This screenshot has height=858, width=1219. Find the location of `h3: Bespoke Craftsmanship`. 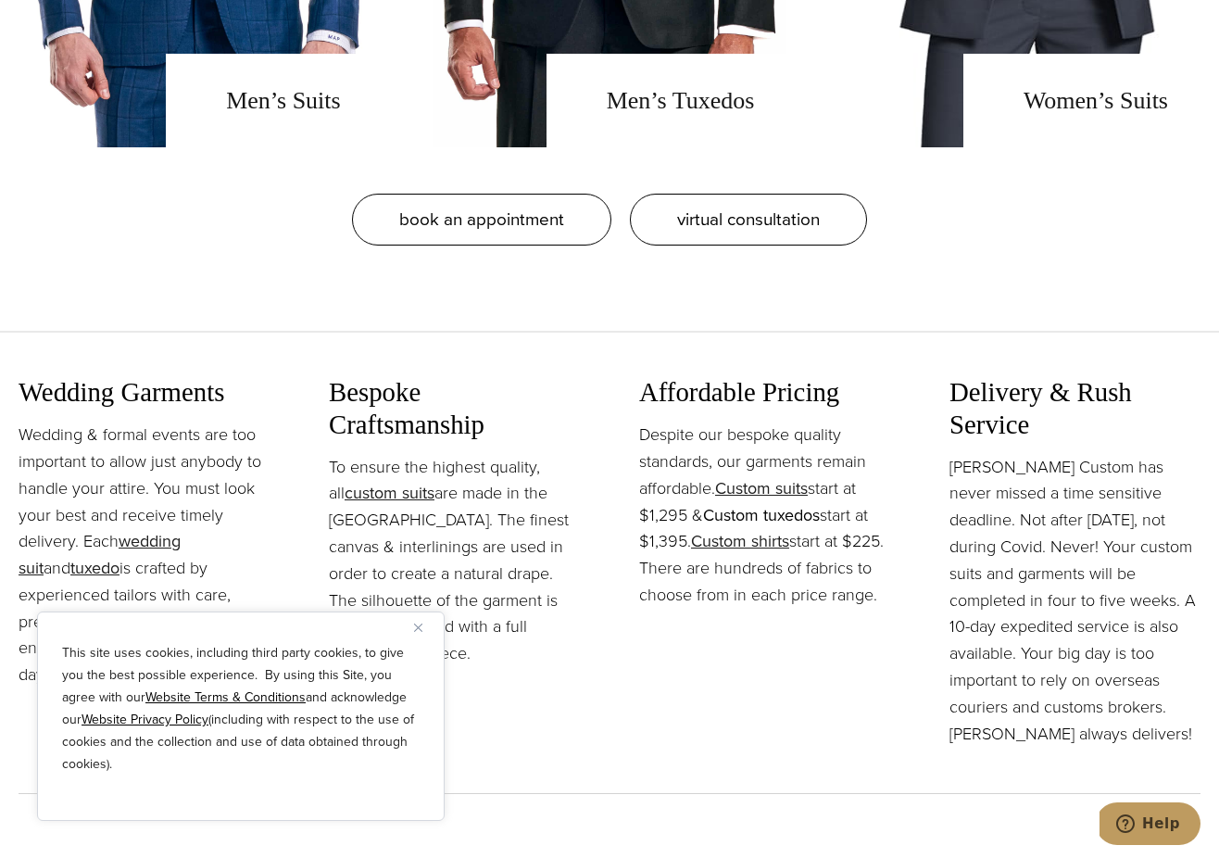

h3: Bespoke Craftsmanship is located at coordinates (454, 408).